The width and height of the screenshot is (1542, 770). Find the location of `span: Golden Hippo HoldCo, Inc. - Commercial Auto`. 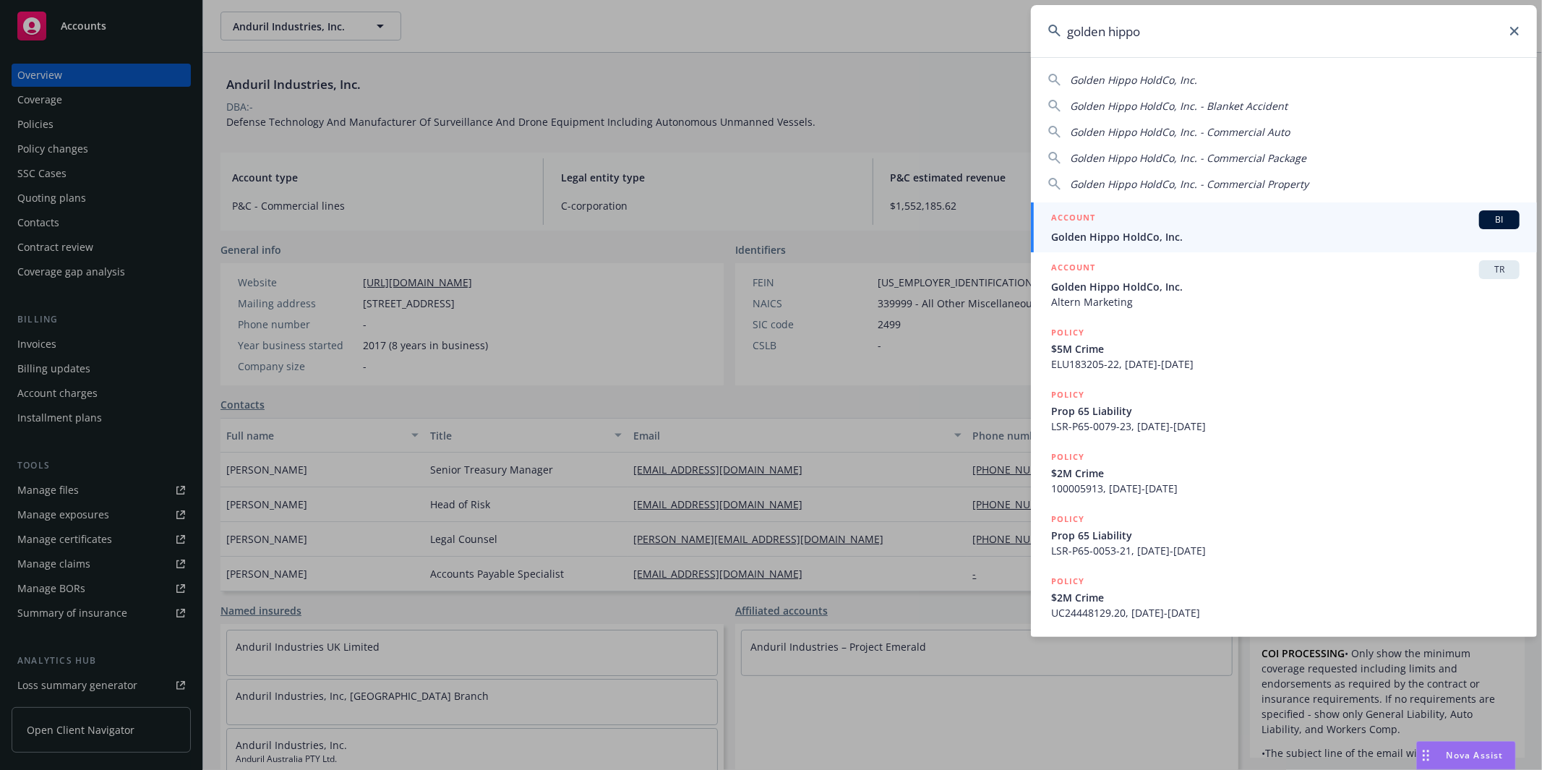

span: Golden Hippo HoldCo, Inc. - Commercial Auto is located at coordinates (1180, 132).